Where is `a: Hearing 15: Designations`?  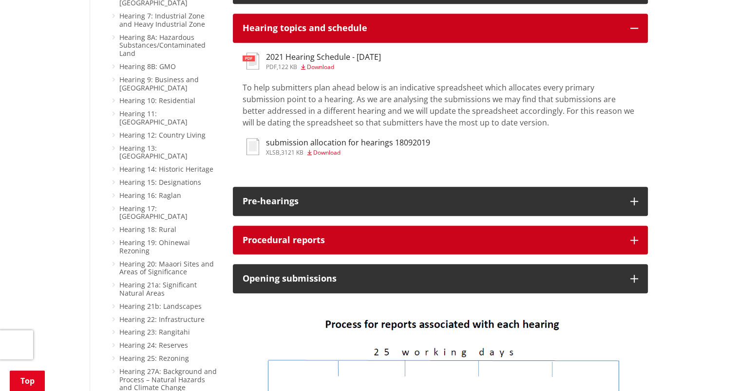 a: Hearing 15: Designations is located at coordinates (160, 182).